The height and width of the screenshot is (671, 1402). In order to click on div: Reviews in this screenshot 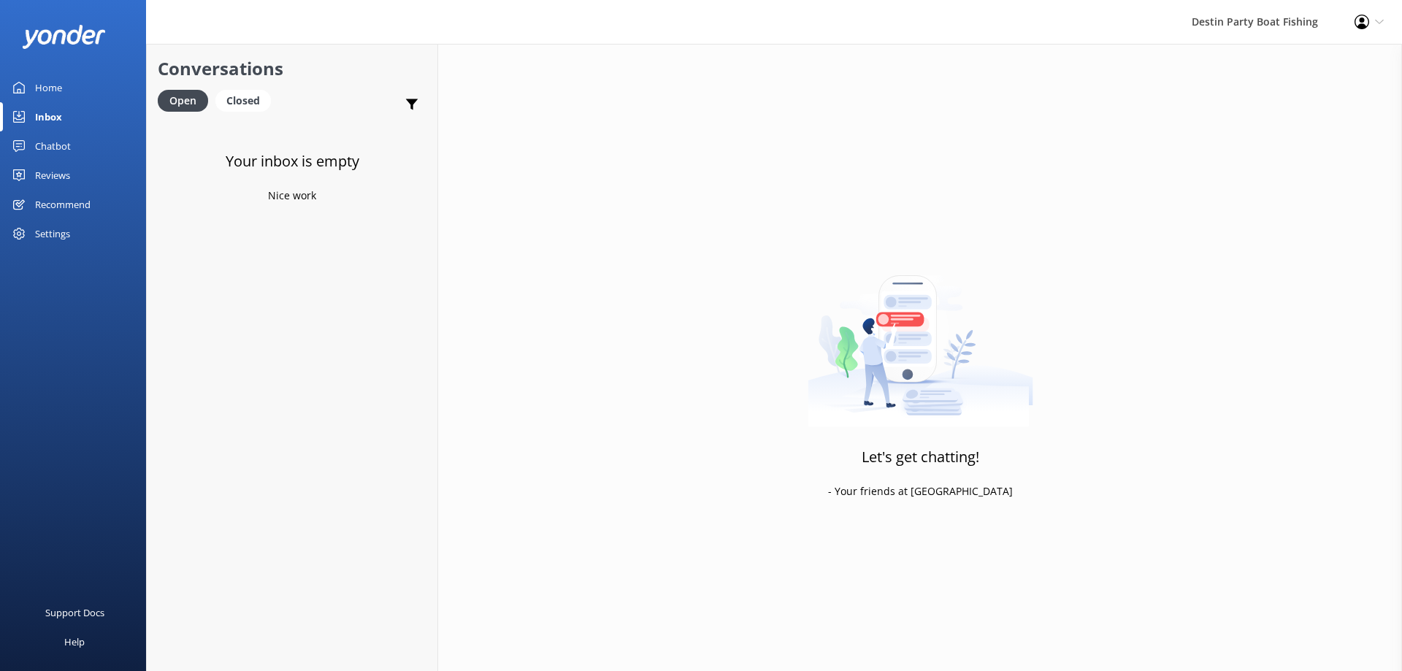, I will do `click(53, 175)`.